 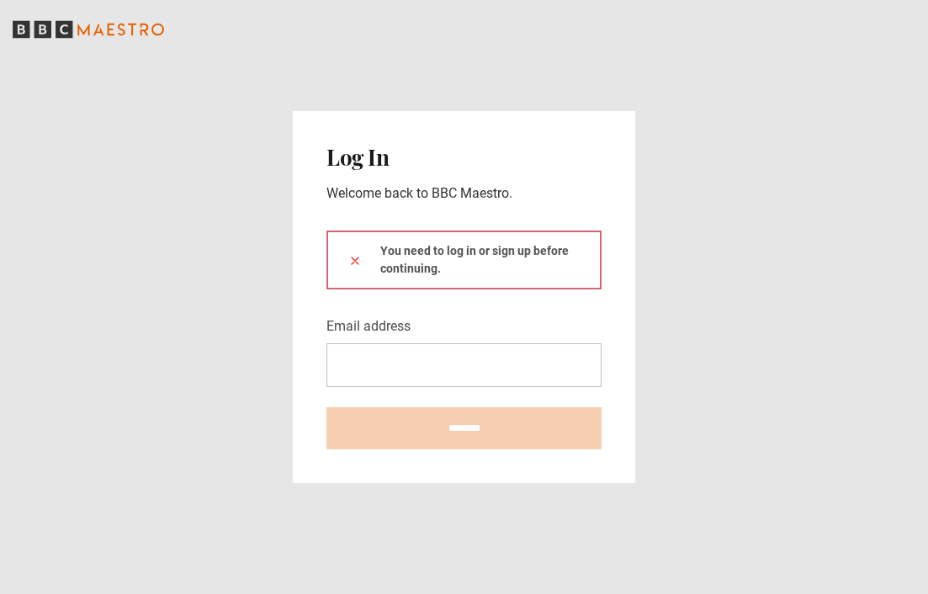 I want to click on div: You need to log in or sign up before continuing., so click(x=464, y=260).